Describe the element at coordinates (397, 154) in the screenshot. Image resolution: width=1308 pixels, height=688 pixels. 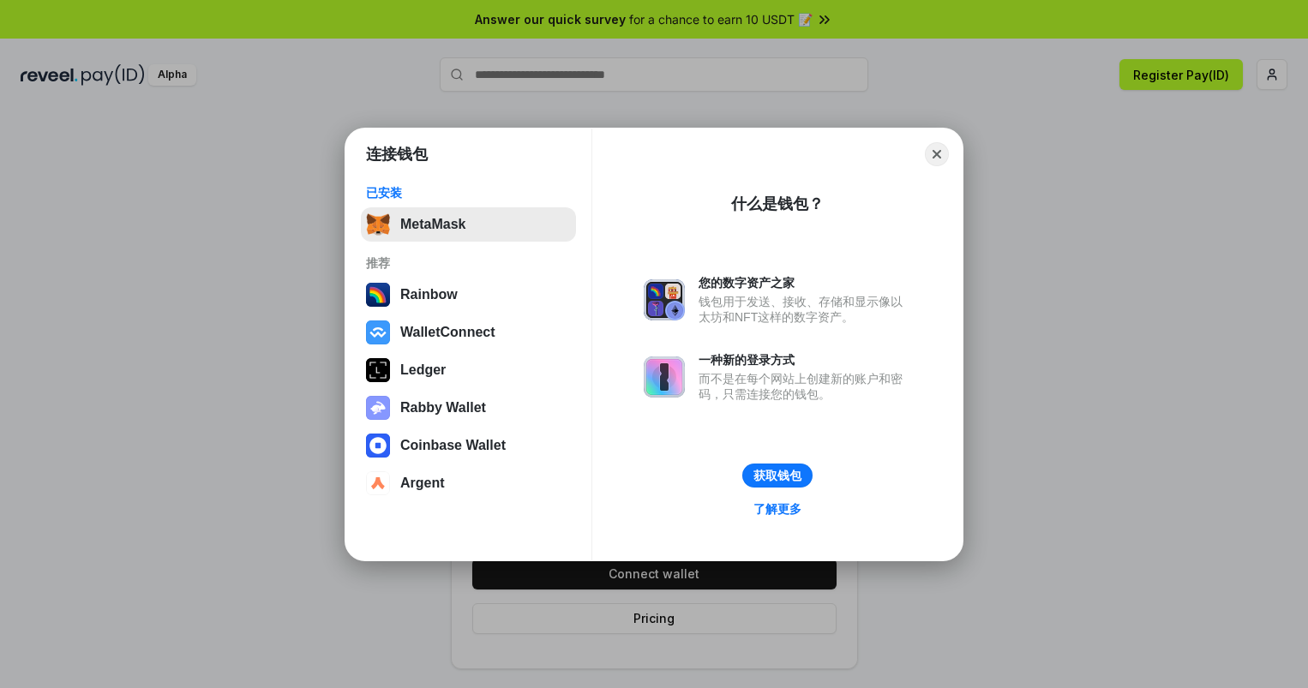
I see `h1: 连接钱包` at that location.